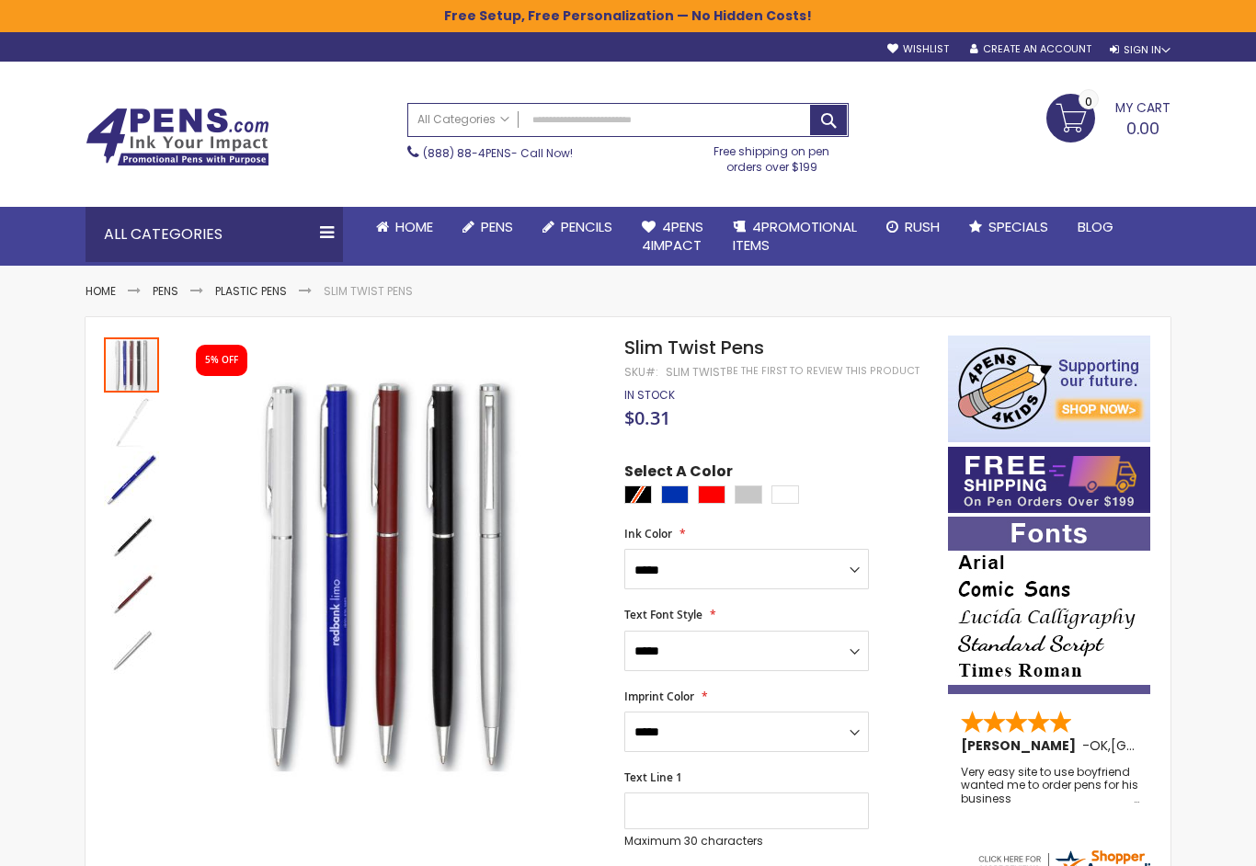 The height and width of the screenshot is (866, 1256). Describe the element at coordinates (672, 235) in the screenshot. I see `span: 4Pens 4impact` at that location.